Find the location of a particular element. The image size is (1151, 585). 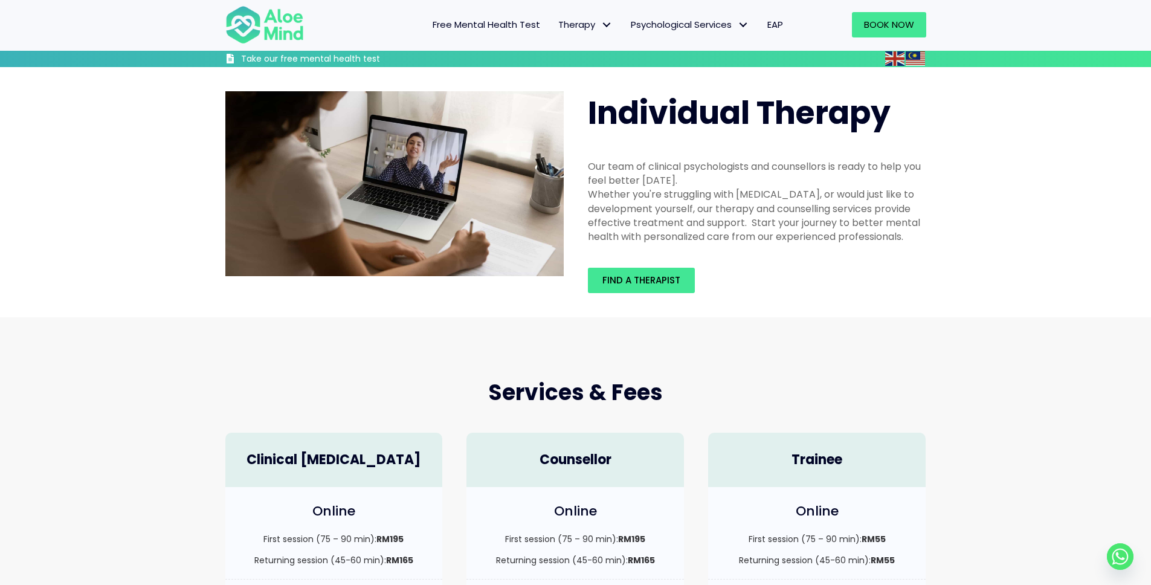

span: Therapy is located at coordinates (586, 24).